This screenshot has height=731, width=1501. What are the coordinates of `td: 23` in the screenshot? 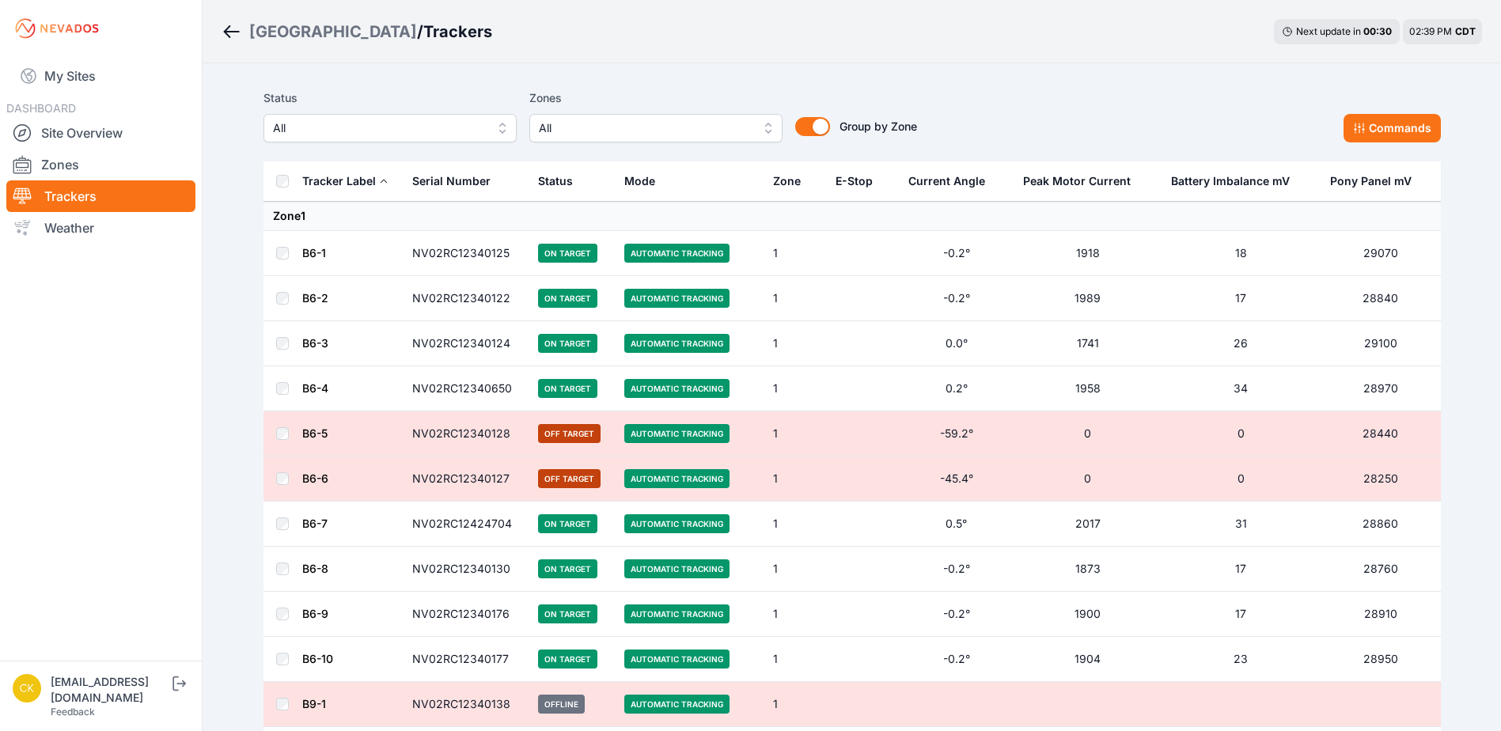 It's located at (1240, 659).